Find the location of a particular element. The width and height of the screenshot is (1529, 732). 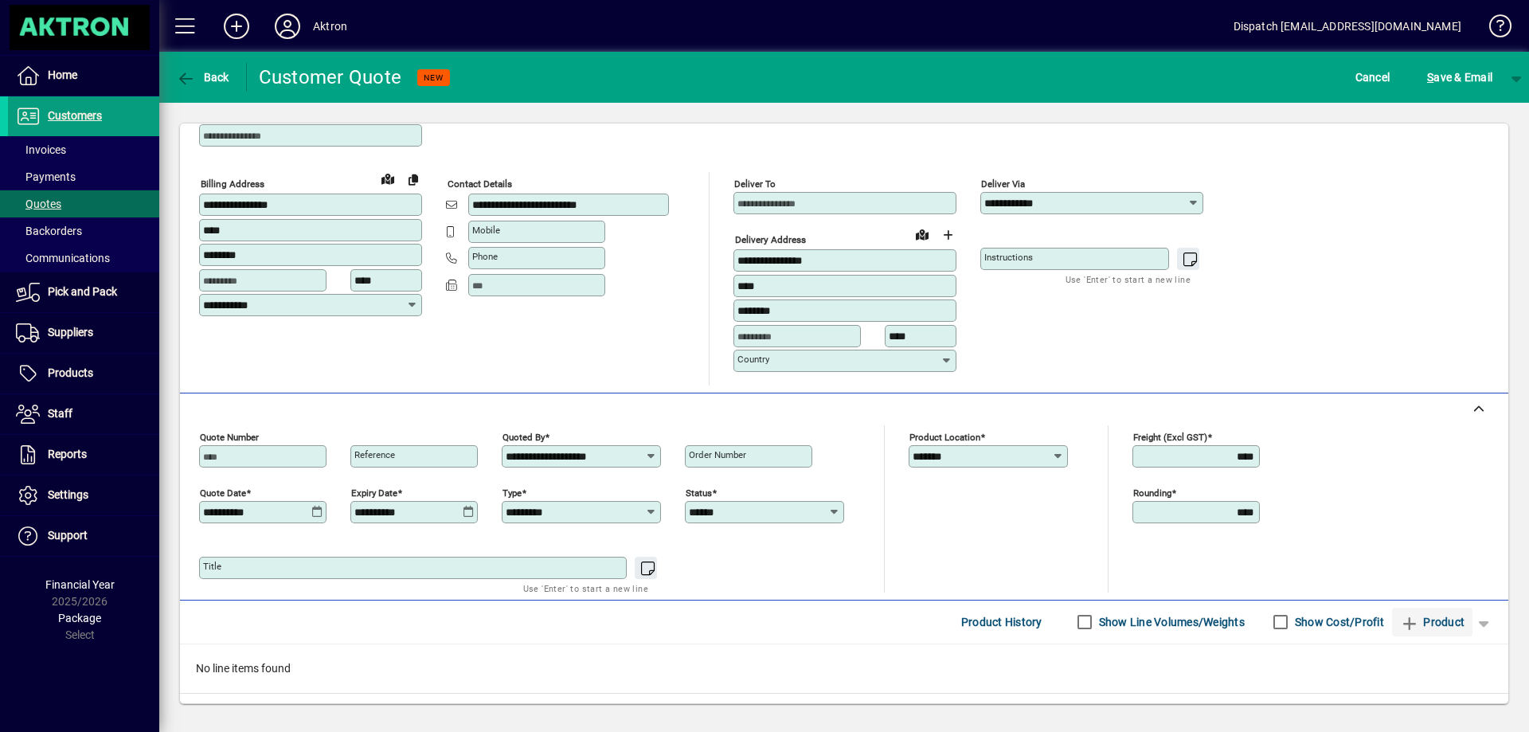

a: Pick and Pack is located at coordinates (84, 292).